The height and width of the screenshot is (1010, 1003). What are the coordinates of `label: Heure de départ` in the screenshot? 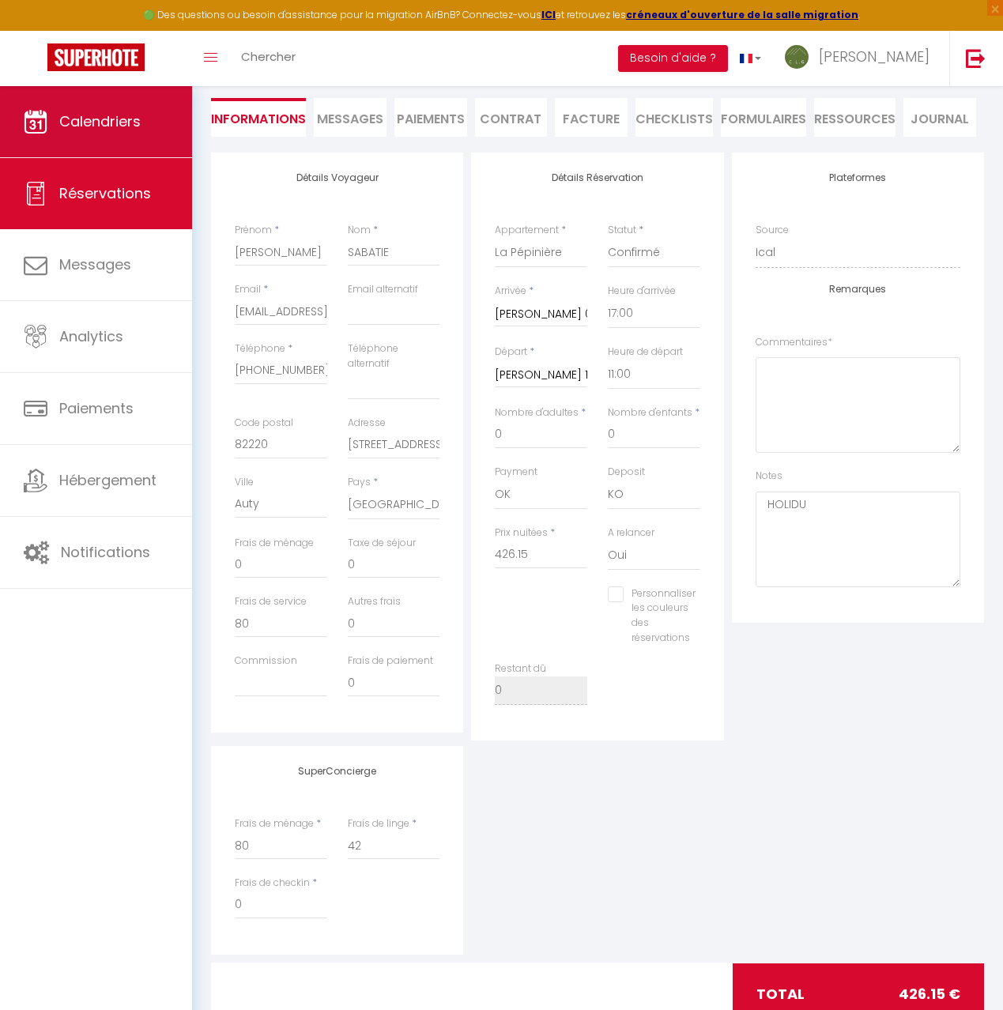 It's located at (645, 352).